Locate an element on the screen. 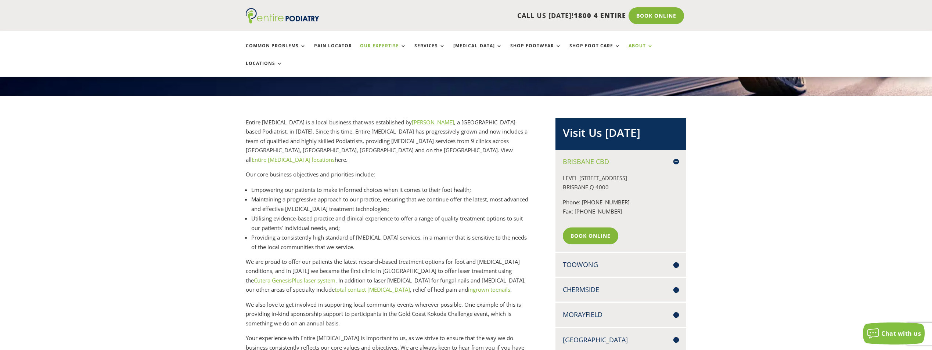  li: Utilising evidence-based practice and clinical experience to offer a range of quality treatment o... is located at coordinates (391, 223).